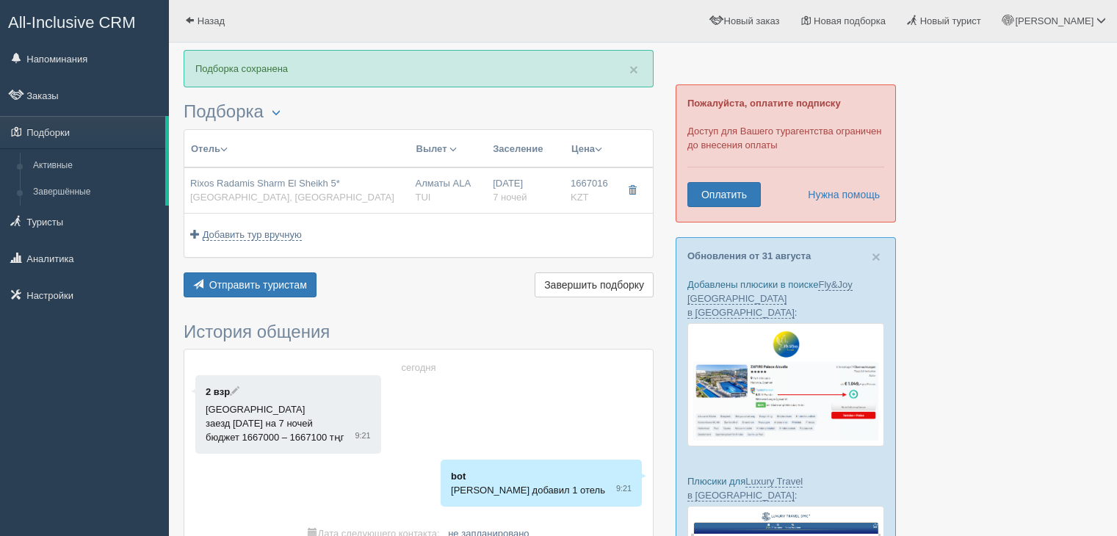 The height and width of the screenshot is (536, 1117). I want to click on p: 2 взр, so click(288, 391).